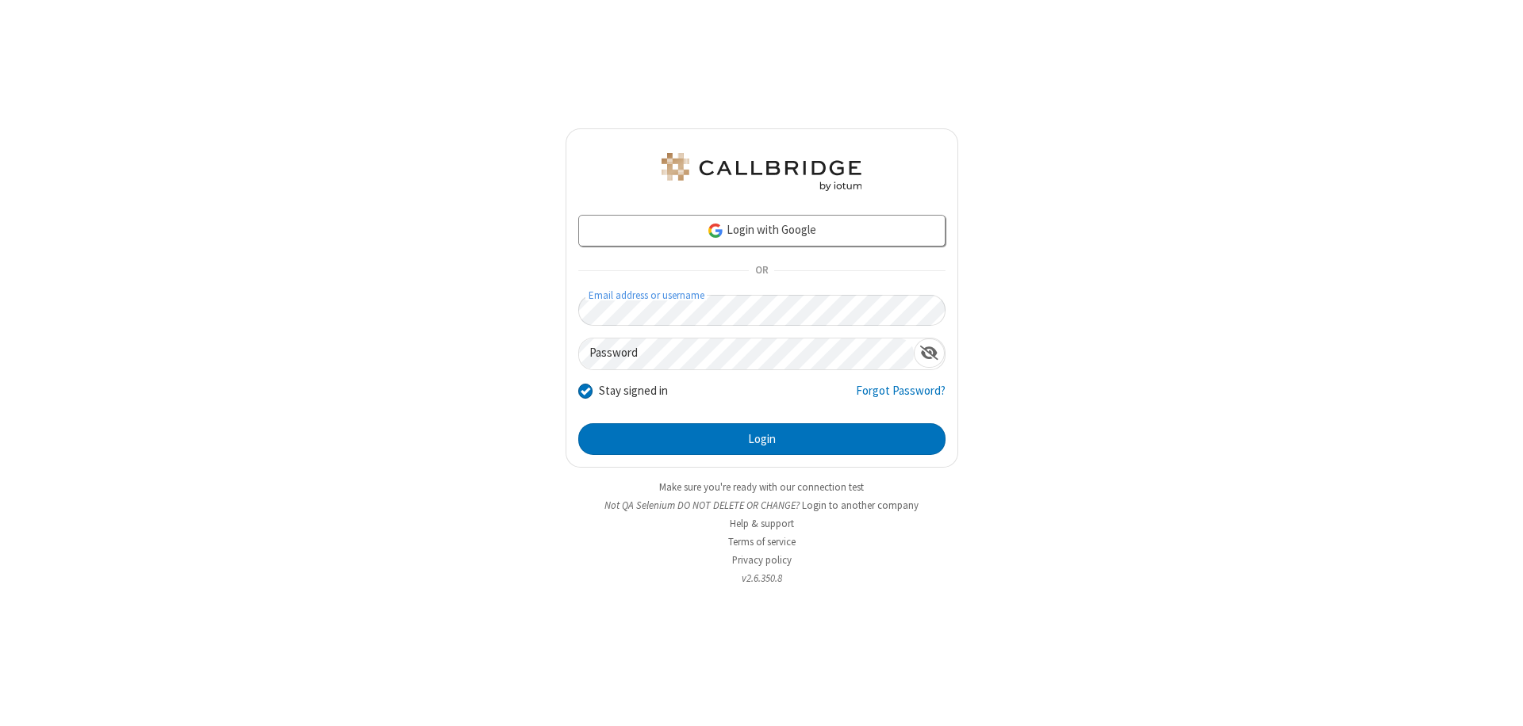 This screenshot has width=1523, height=726. I want to click on button: Login to another company, so click(860, 505).